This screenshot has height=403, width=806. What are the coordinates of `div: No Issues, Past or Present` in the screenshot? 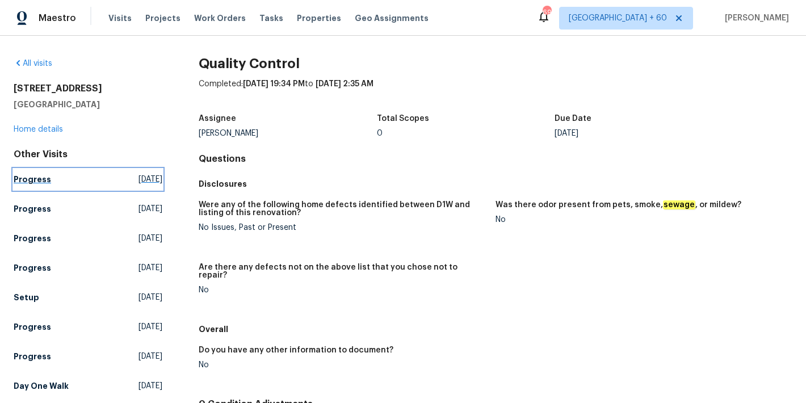 It's located at (342, 228).